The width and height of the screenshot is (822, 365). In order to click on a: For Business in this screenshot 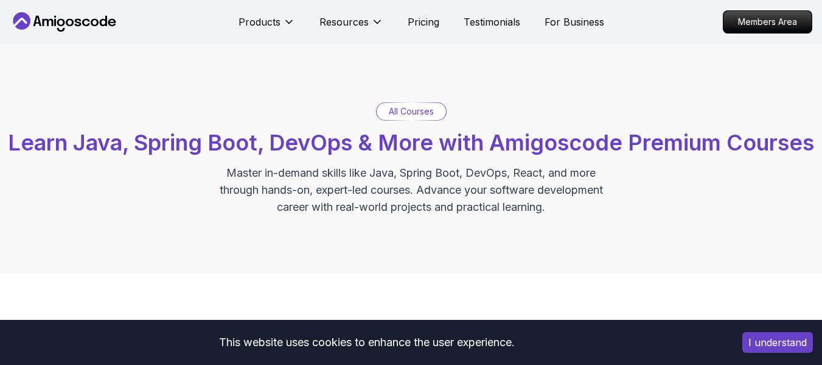, I will do `click(574, 22)`.